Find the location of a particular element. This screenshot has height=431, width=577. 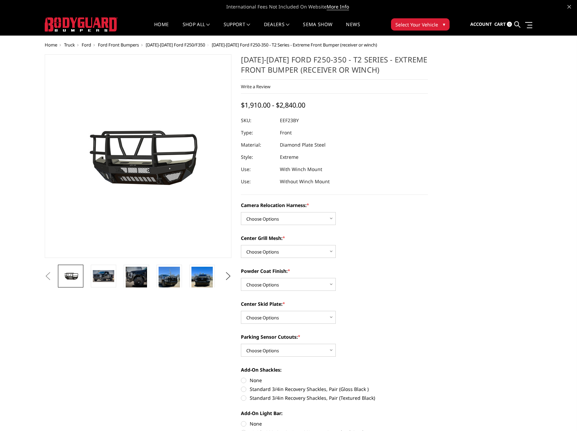

span: Ford is located at coordinates (86, 45).